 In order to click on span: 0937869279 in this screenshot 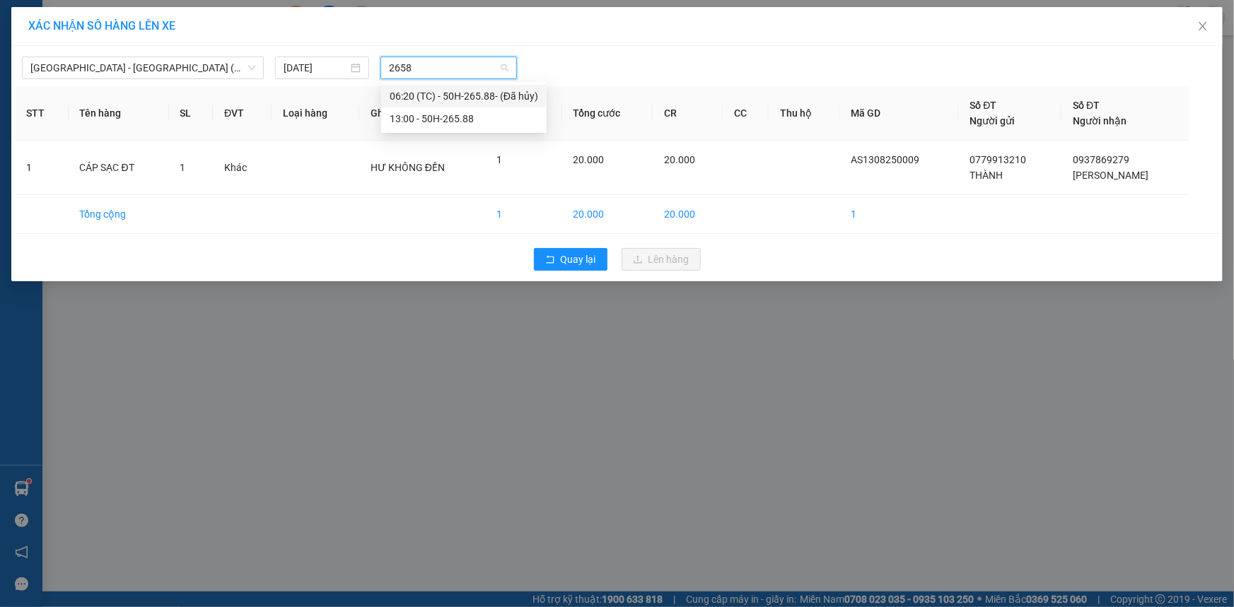, I will do `click(1101, 160)`.